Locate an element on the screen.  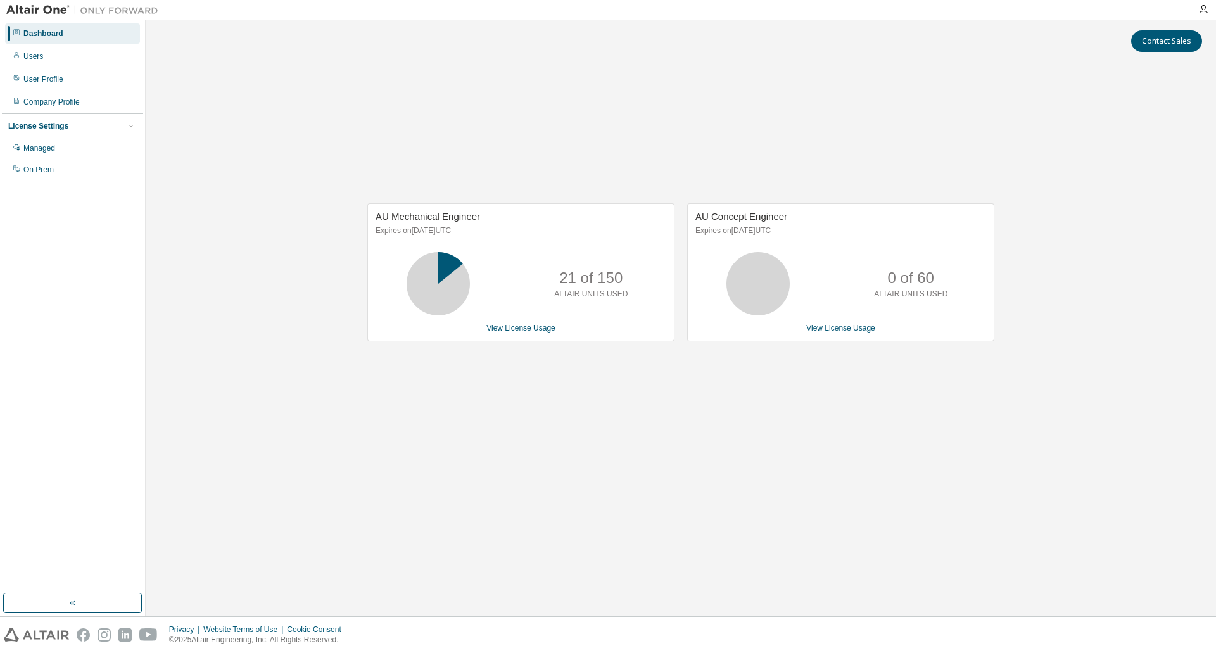
div: Managed is located at coordinates (39, 148).